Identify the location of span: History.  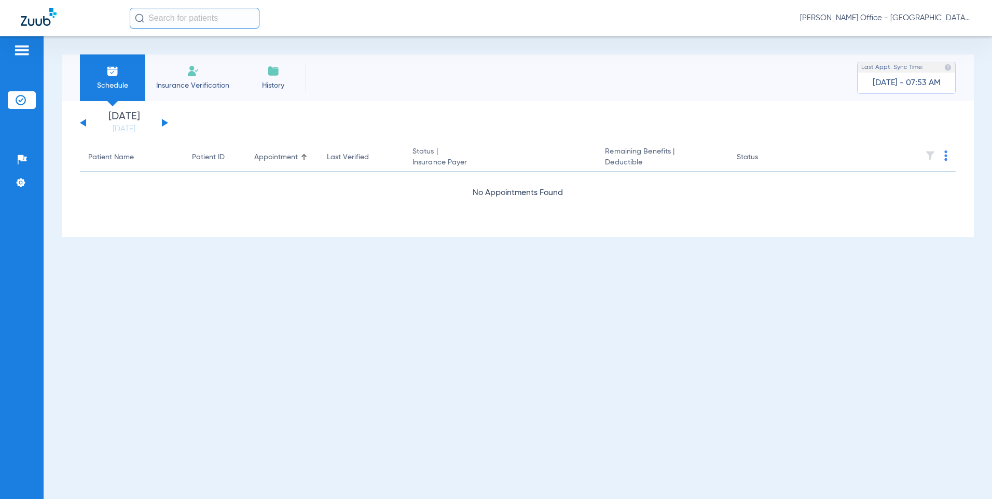
(273, 86).